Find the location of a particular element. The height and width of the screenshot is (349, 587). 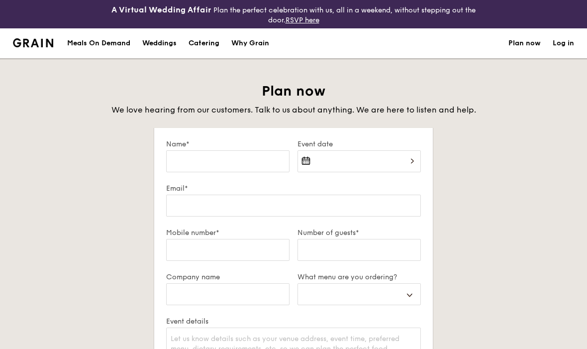

h4: A Virtual Wedding Affair is located at coordinates (161, 10).